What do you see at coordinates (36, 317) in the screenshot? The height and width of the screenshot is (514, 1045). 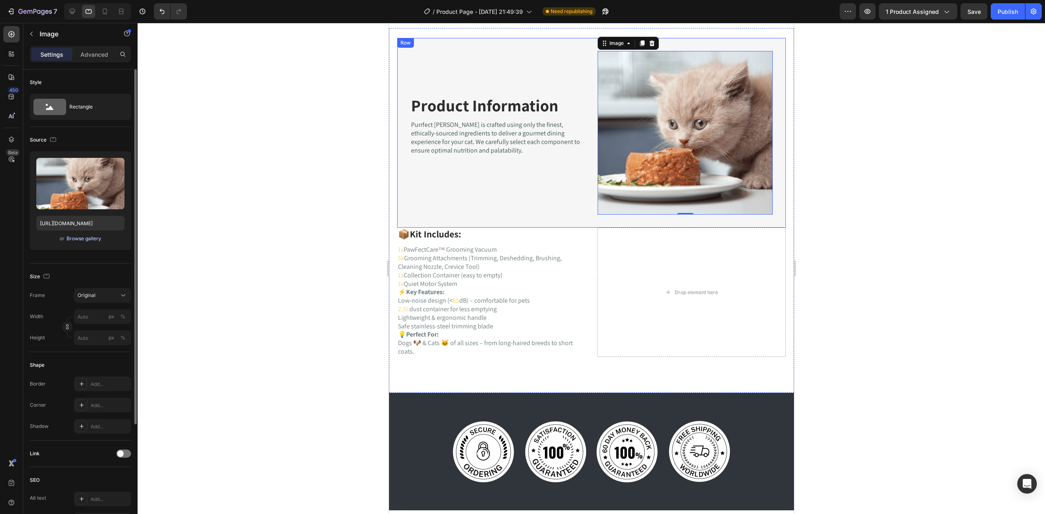 I see `label: Width` at bounding box center [36, 317].